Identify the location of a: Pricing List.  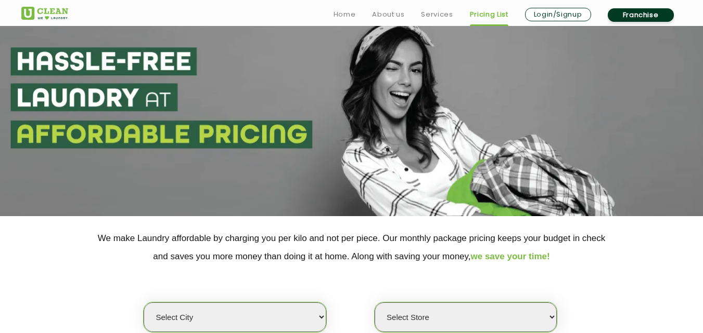
(489, 15).